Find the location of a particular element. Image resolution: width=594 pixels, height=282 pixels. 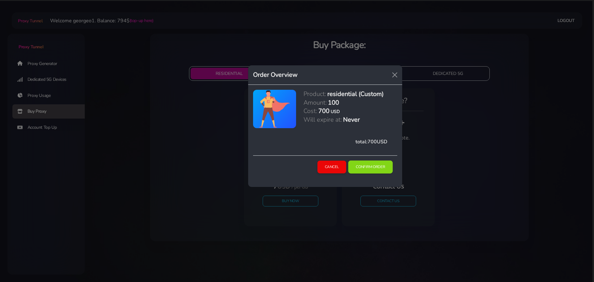

h5: Never is located at coordinates (351, 119).